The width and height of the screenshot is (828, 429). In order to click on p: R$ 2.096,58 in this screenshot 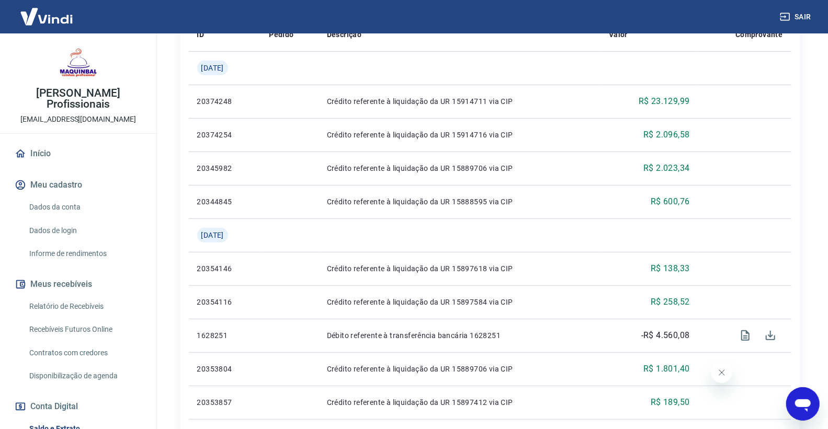, I will do `click(666, 135)`.